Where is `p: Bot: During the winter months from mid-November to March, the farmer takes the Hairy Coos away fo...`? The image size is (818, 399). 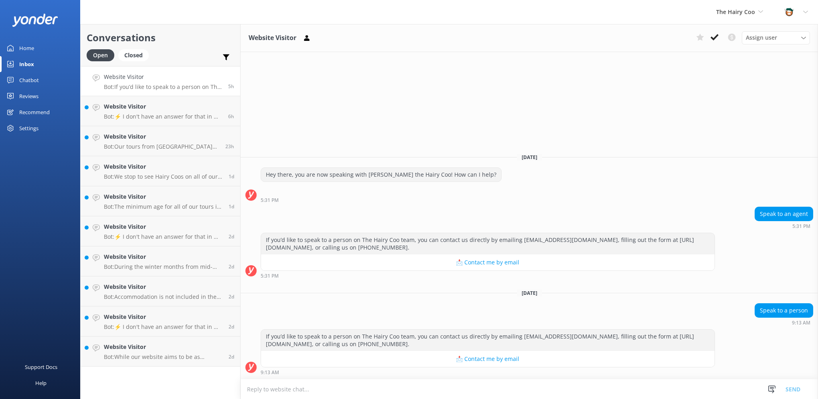
p: Bot: During the winter months from mid-November to March, the farmer takes the Hairy Coos away fo... is located at coordinates (163, 267).